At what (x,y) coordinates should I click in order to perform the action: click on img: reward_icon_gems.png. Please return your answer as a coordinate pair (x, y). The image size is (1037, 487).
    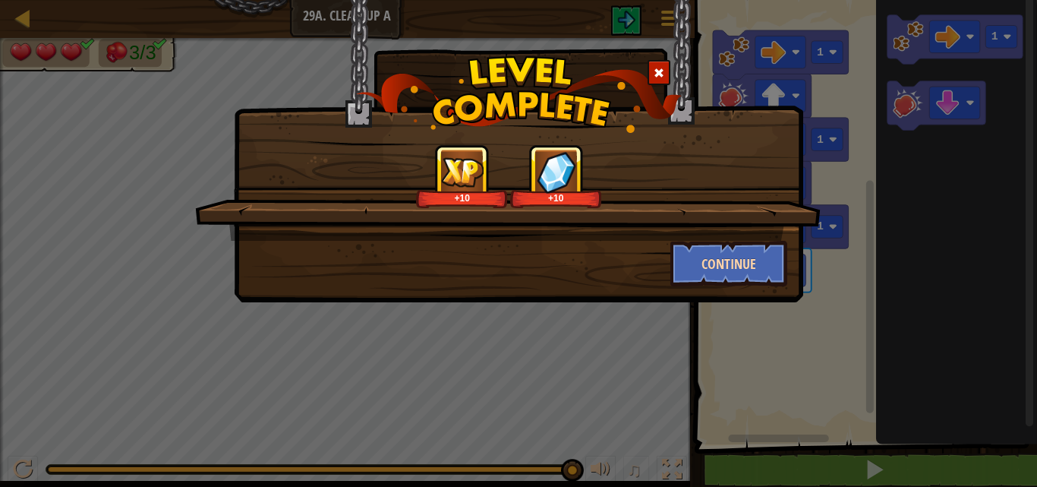
    Looking at the image, I should click on (557, 172).